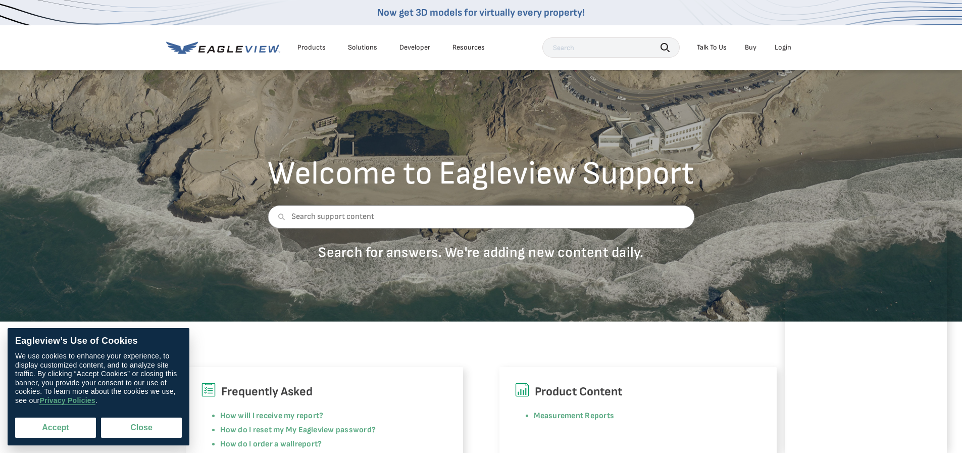 The width and height of the screenshot is (962, 453). I want to click on button: Close, so click(141, 427).